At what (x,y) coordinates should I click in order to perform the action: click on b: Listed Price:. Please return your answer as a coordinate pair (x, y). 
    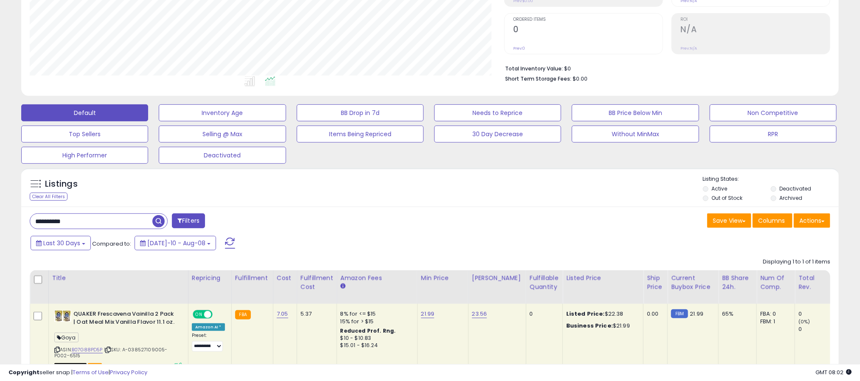
    Looking at the image, I should click on (585, 314).